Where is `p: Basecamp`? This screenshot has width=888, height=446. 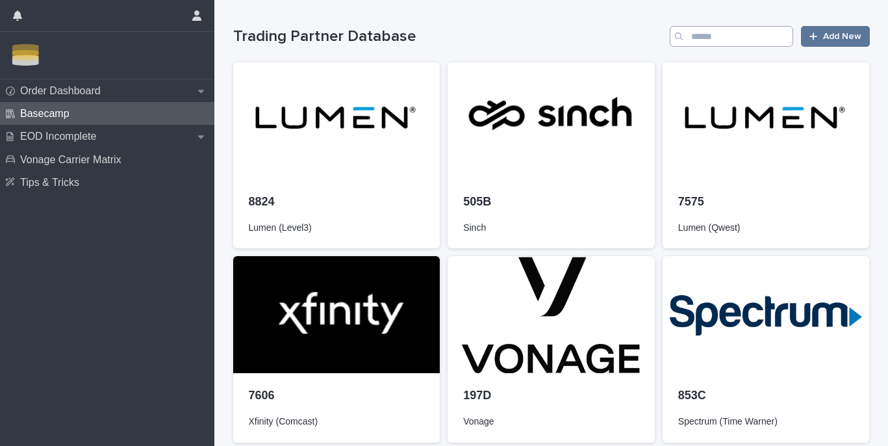
p: Basecamp is located at coordinates (47, 113).